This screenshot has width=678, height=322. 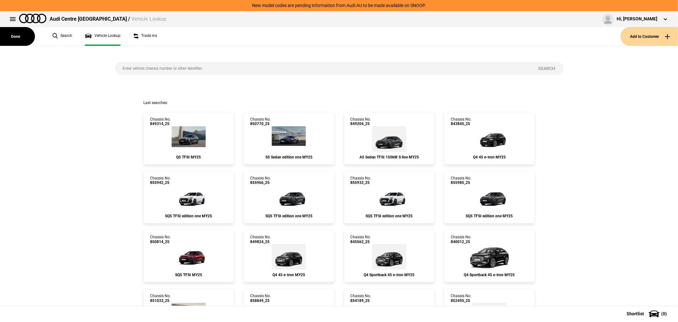 What do you see at coordinates (547, 68) in the screenshot?
I see `button: Search` at bounding box center [547, 68].